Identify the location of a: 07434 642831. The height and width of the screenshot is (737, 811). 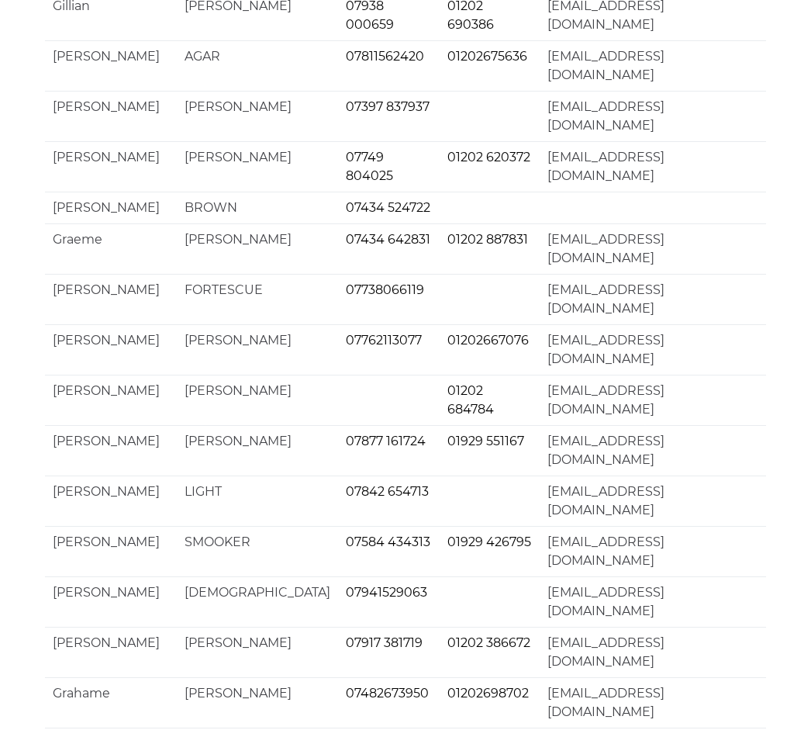
(388, 239).